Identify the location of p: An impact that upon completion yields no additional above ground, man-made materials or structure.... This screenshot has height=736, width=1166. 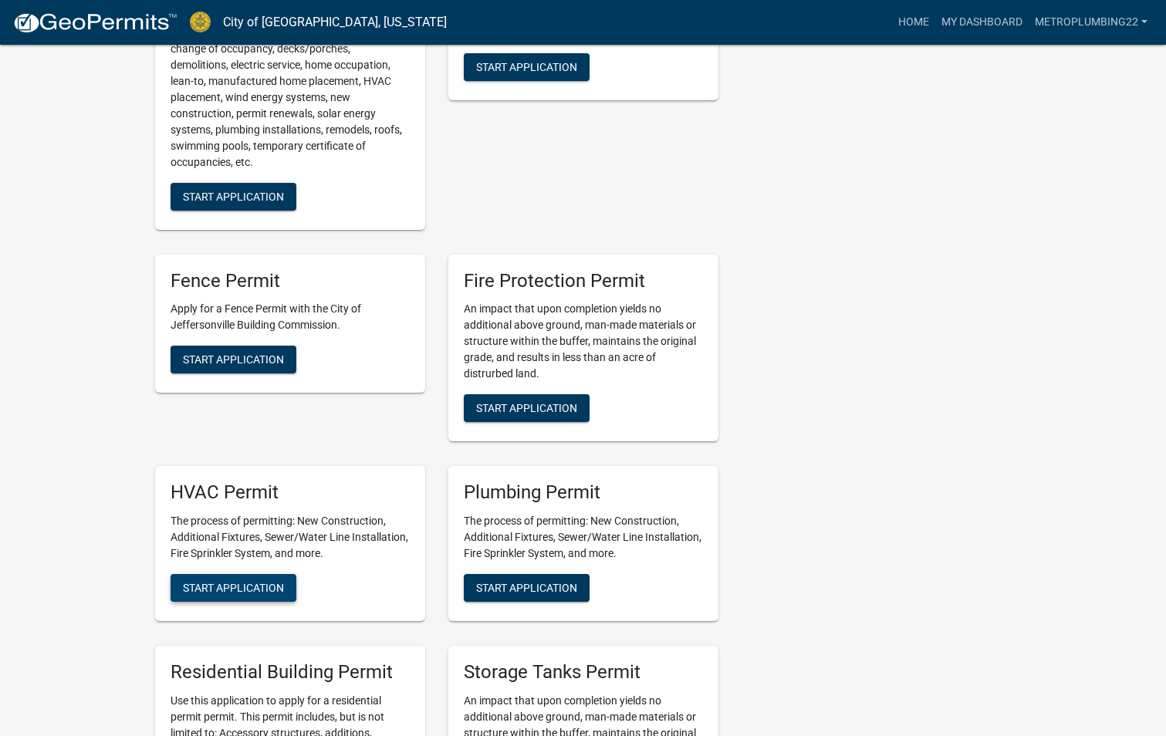
(584, 341).